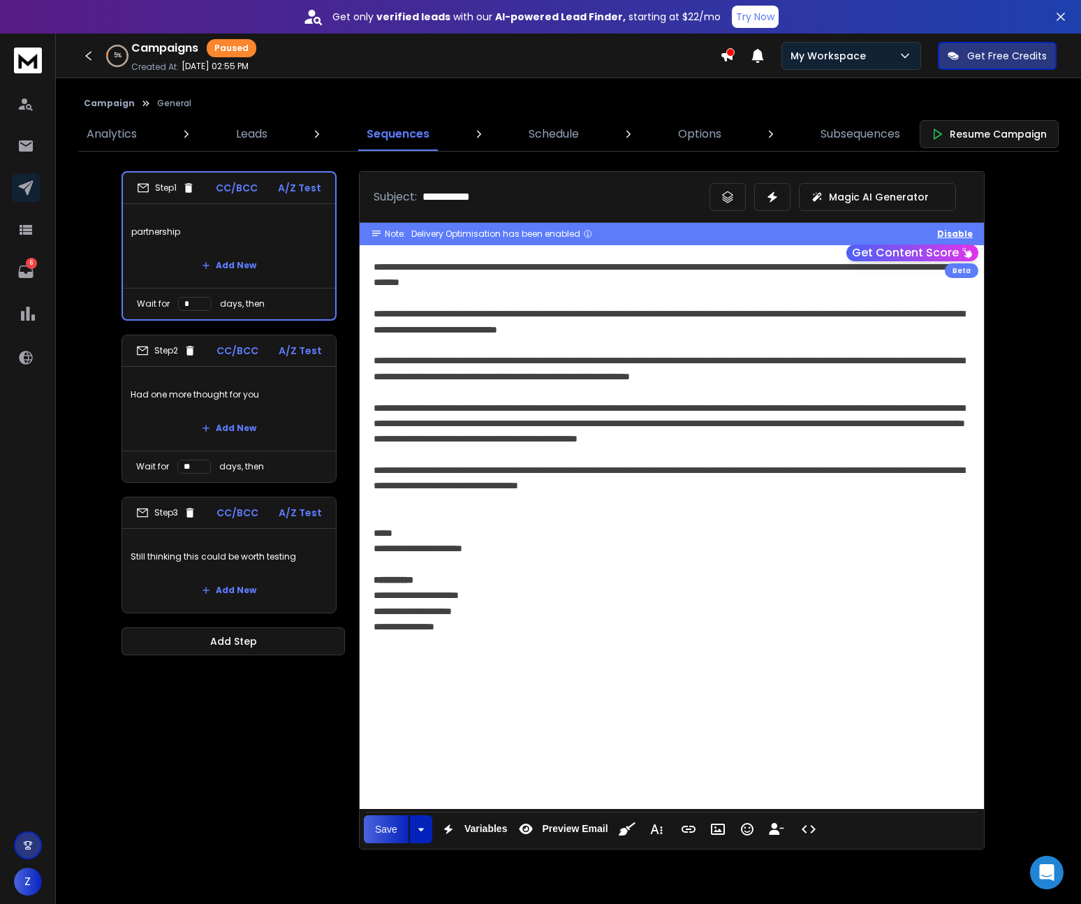 The height and width of the screenshot is (904, 1081). Describe the element at coordinates (955, 234) in the screenshot. I see `button: Disable` at that location.